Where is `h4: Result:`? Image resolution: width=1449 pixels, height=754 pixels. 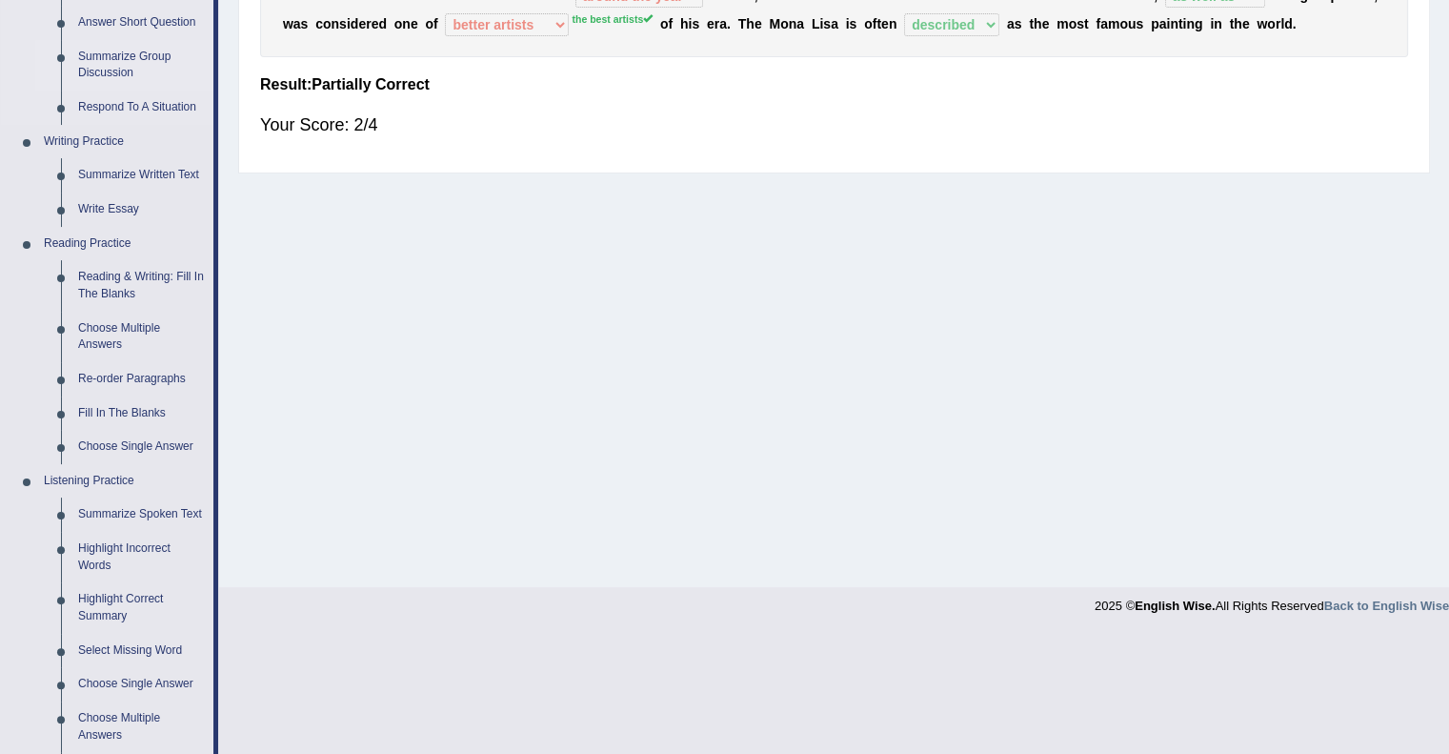 h4: Result: is located at coordinates (834, 85).